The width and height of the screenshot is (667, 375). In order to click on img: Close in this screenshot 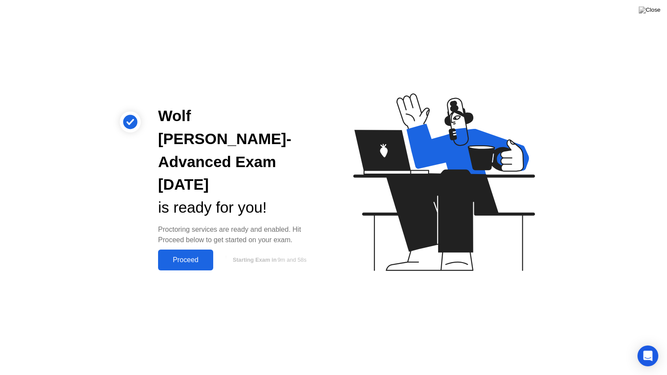, I will do `click(650, 10)`.